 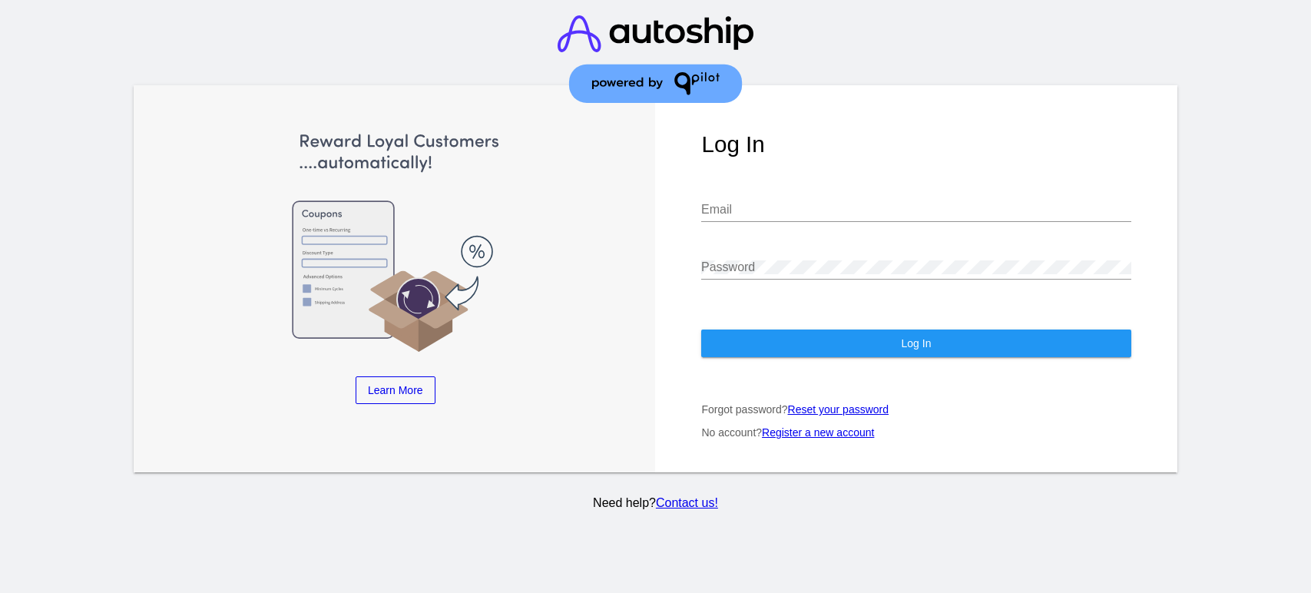 What do you see at coordinates (396, 390) in the screenshot?
I see `span: Learn More` at bounding box center [396, 390].